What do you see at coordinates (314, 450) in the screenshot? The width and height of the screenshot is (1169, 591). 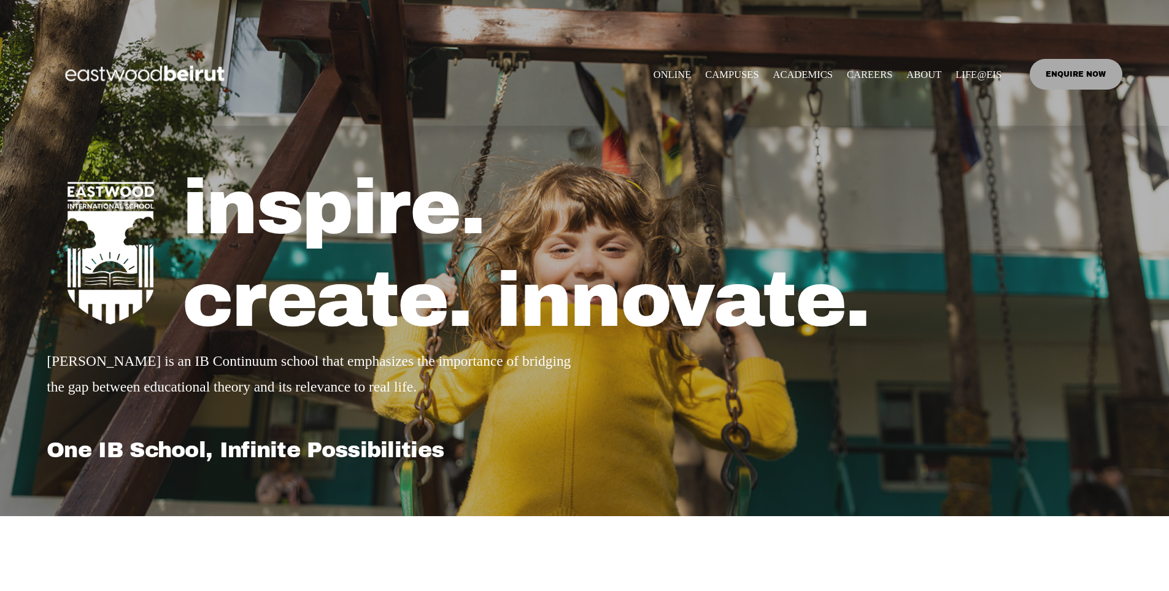 I see `h1: One IB School, Infinite Possibilities` at bounding box center [314, 450].